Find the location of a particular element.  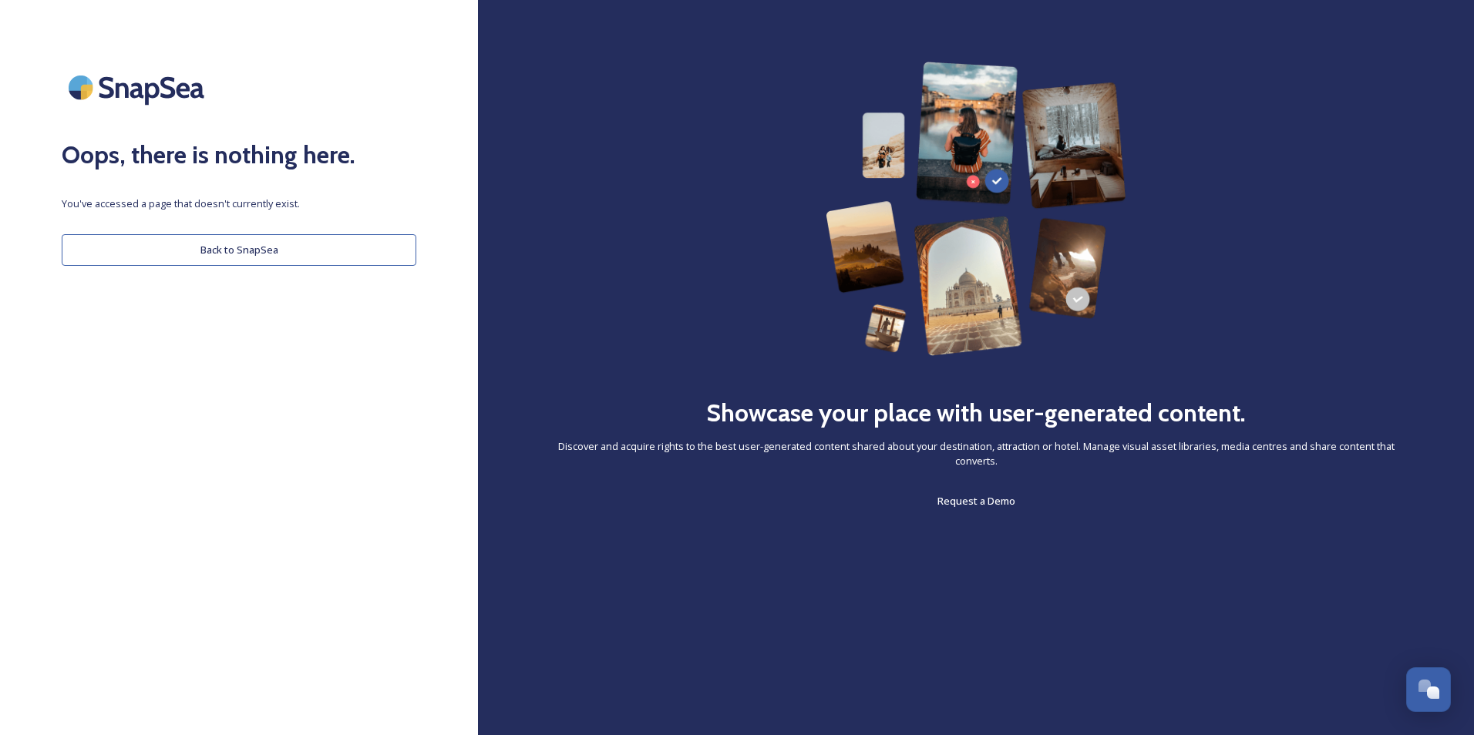

button: Back to SnapSea is located at coordinates (239, 250).